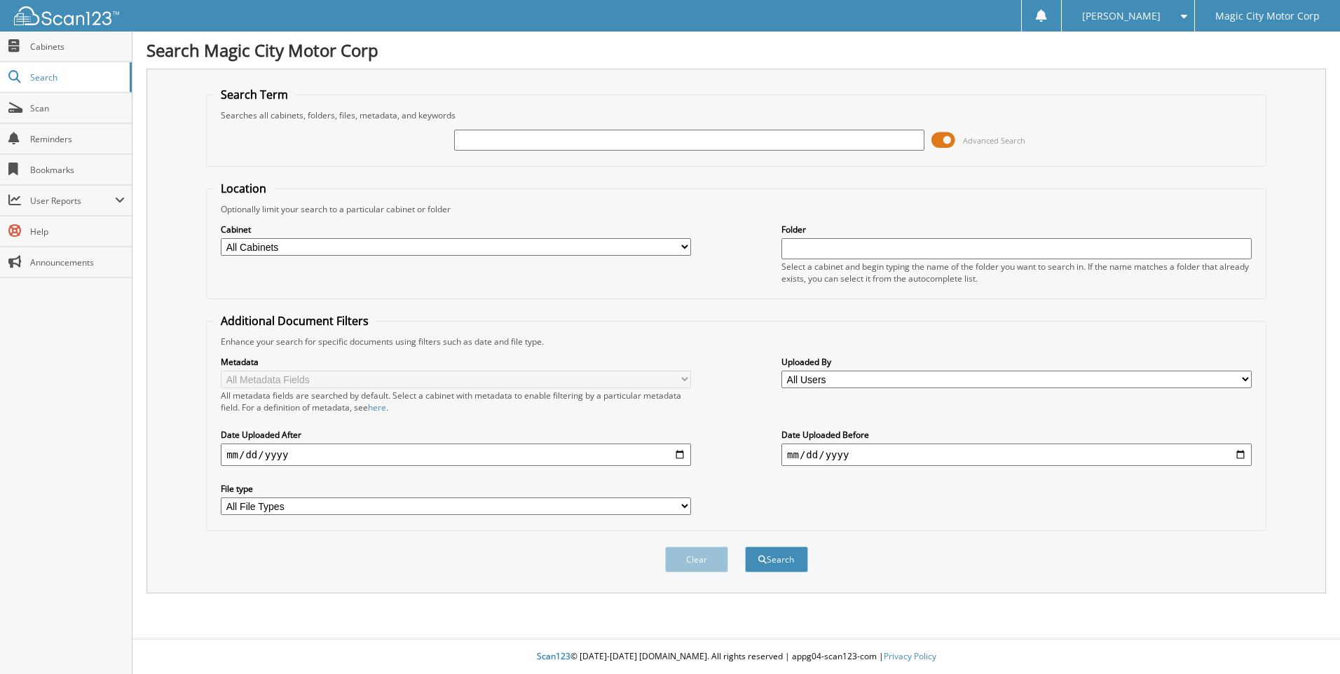  What do you see at coordinates (77, 262) in the screenshot?
I see `span: Announcements` at bounding box center [77, 262].